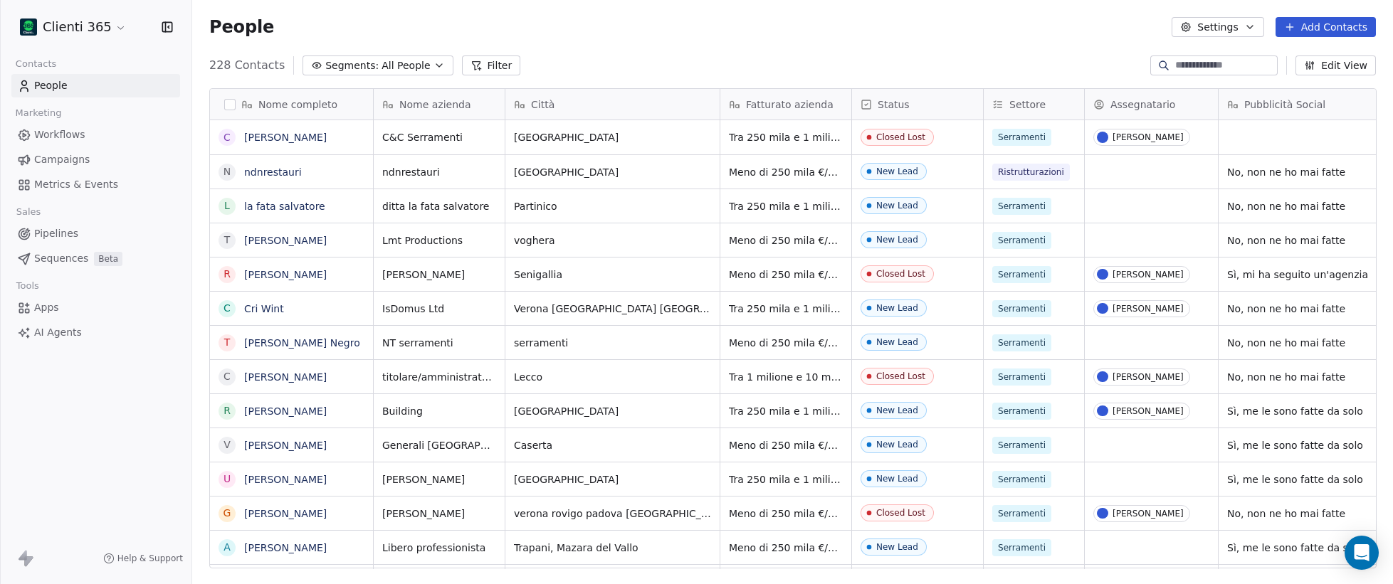  I want to click on span: Ristrutturazioni, so click(1031, 172).